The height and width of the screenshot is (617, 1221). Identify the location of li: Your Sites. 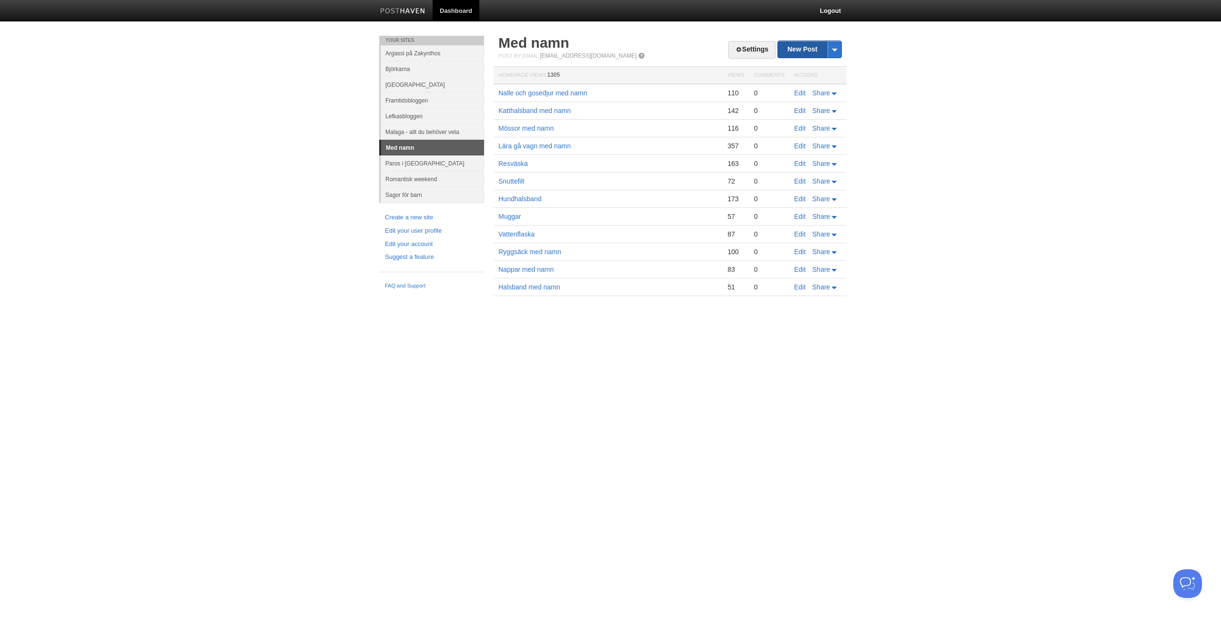
(432, 41).